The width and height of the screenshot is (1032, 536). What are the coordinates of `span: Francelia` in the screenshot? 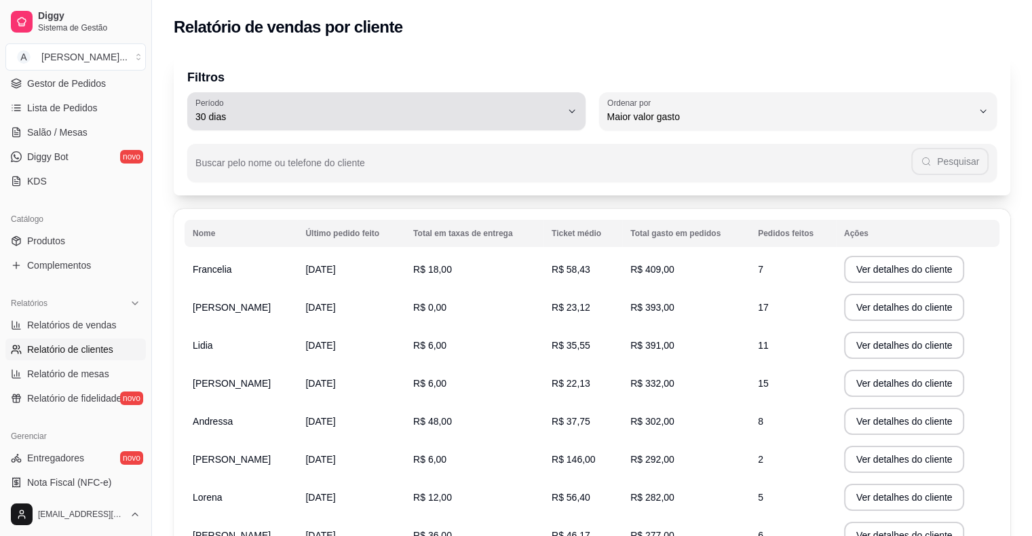 It's located at (212, 269).